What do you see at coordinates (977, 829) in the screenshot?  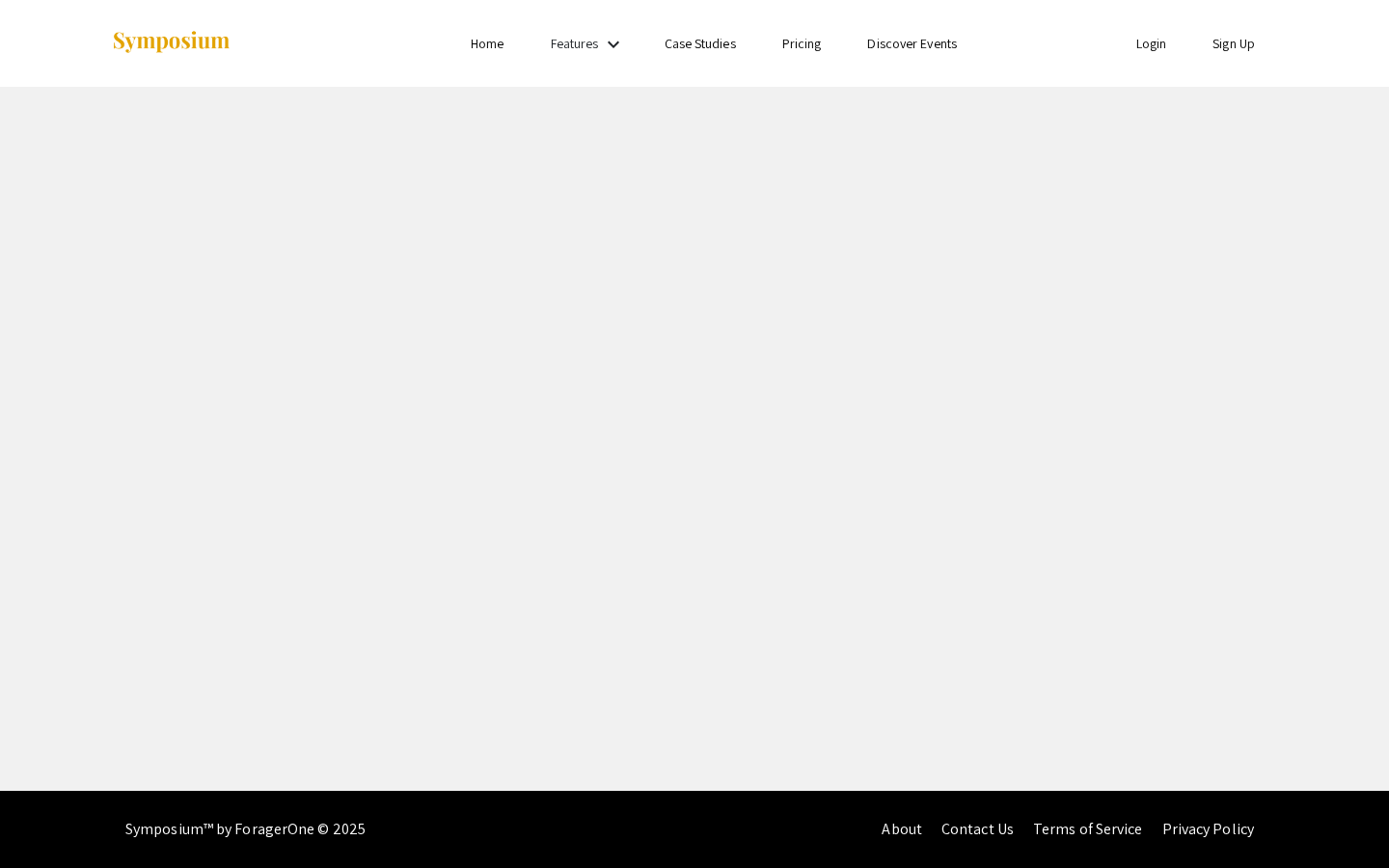 I see `a: Contact Us` at bounding box center [977, 829].